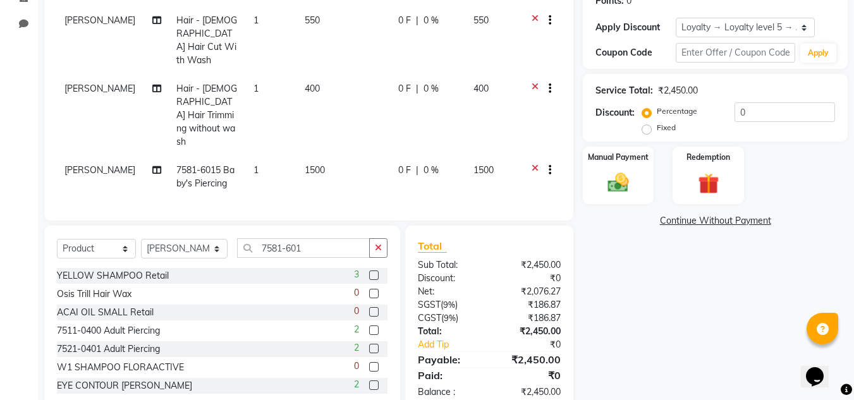 This screenshot has width=854, height=400. What do you see at coordinates (205, 176) in the screenshot?
I see `span: 7581-6015 Baby's Piercing` at bounding box center [205, 176].